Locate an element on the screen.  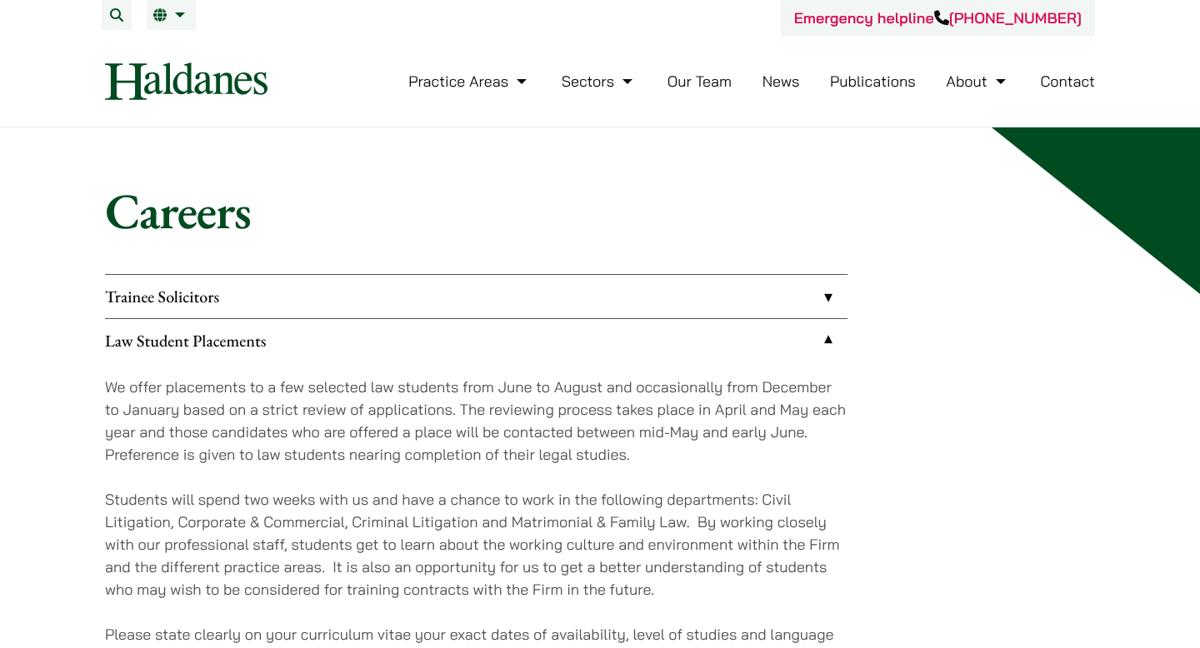
p: Students will spend two weeks with us and have a chance to work in the following departments: Civ... is located at coordinates (476, 544).